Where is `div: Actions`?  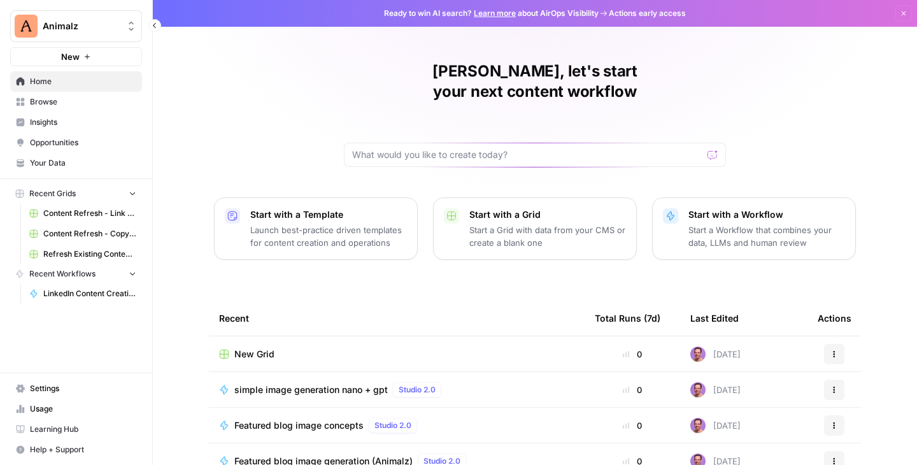
div: Actions is located at coordinates (835, 318).